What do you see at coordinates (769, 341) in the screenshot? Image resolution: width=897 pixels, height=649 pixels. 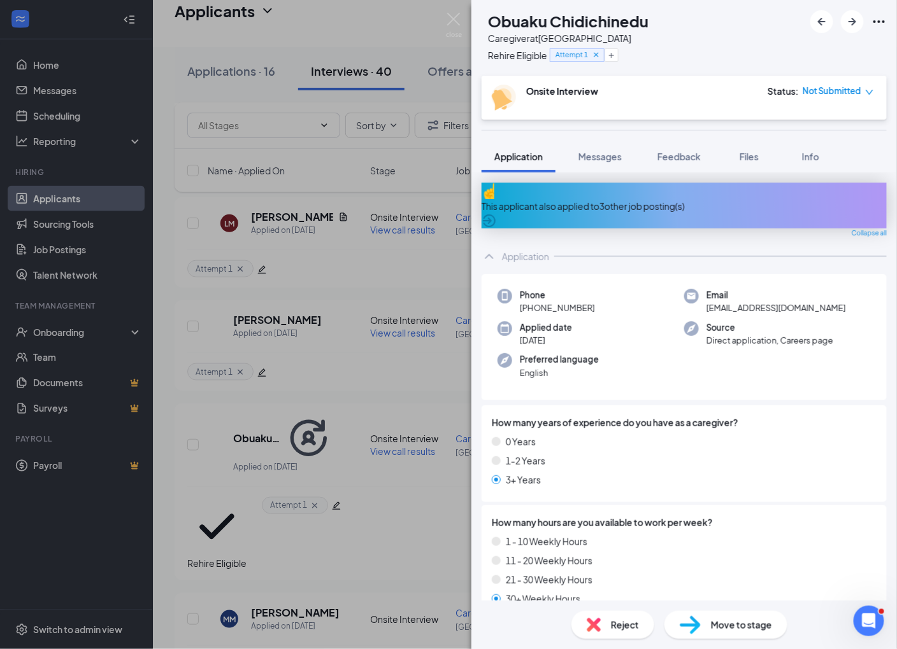 I see `span: Direct application, Careers page` at bounding box center [769, 341].